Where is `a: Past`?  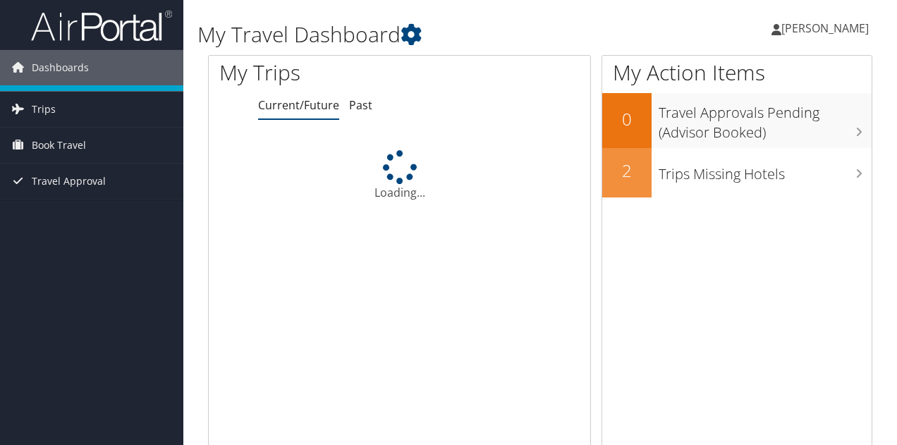
a: Past is located at coordinates (360, 105).